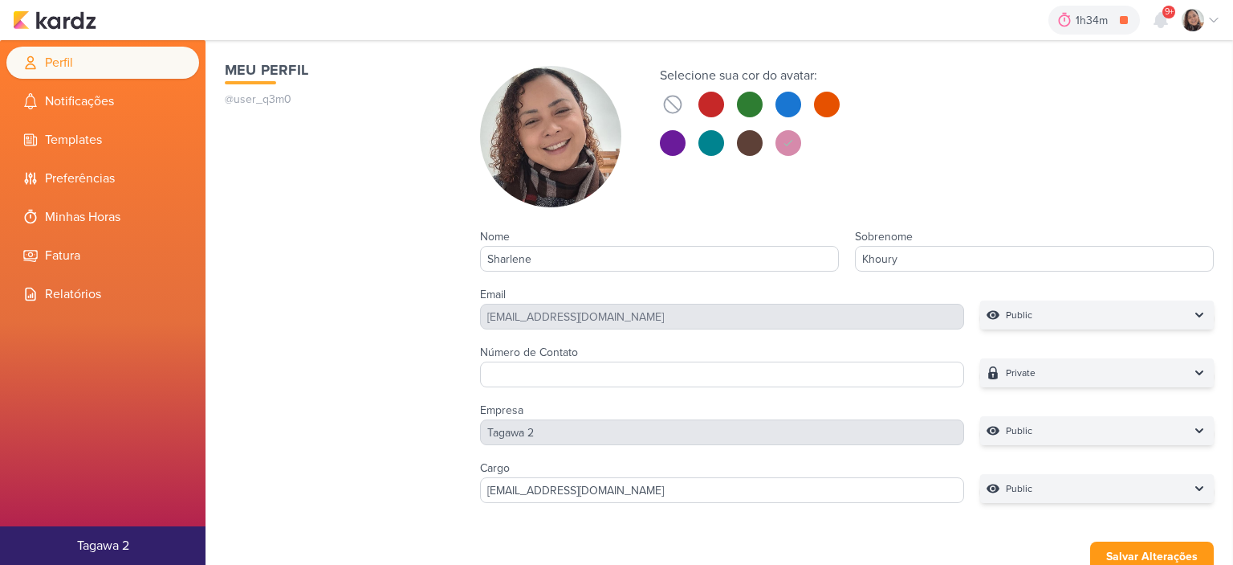  Describe the element at coordinates (1095, 20) in the screenshot. I see `div: 1h34m` at that location.